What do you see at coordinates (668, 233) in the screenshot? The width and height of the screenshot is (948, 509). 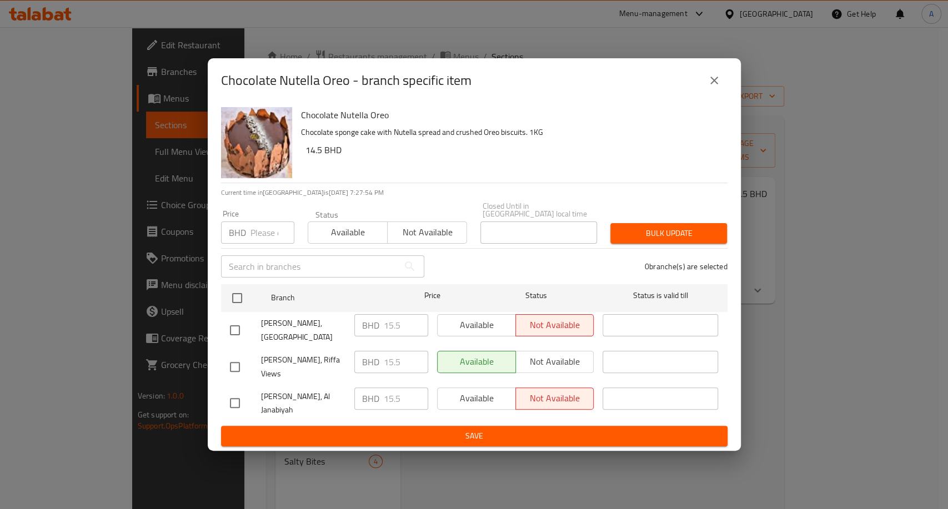 I see `span: Bulk update` at bounding box center [668, 233].